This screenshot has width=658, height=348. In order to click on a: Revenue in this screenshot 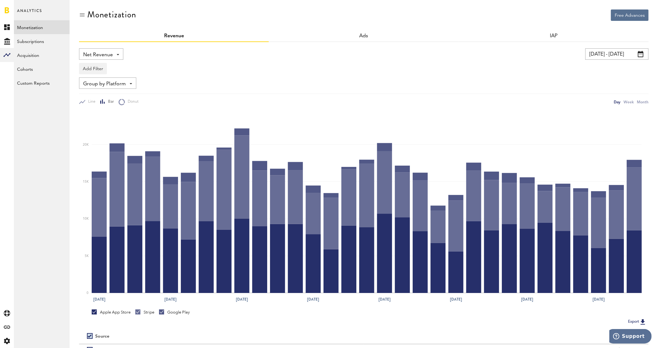, I will do `click(174, 36)`.